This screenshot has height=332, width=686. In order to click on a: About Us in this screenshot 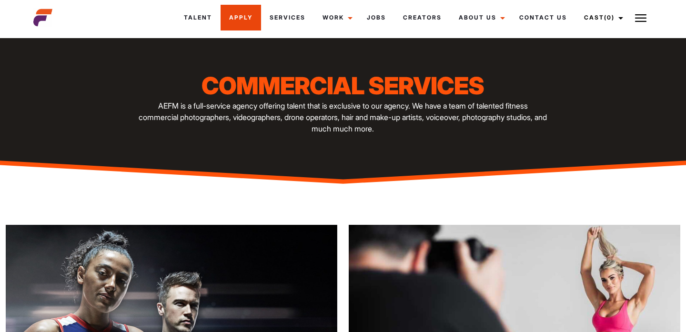, I will do `click(480, 18)`.